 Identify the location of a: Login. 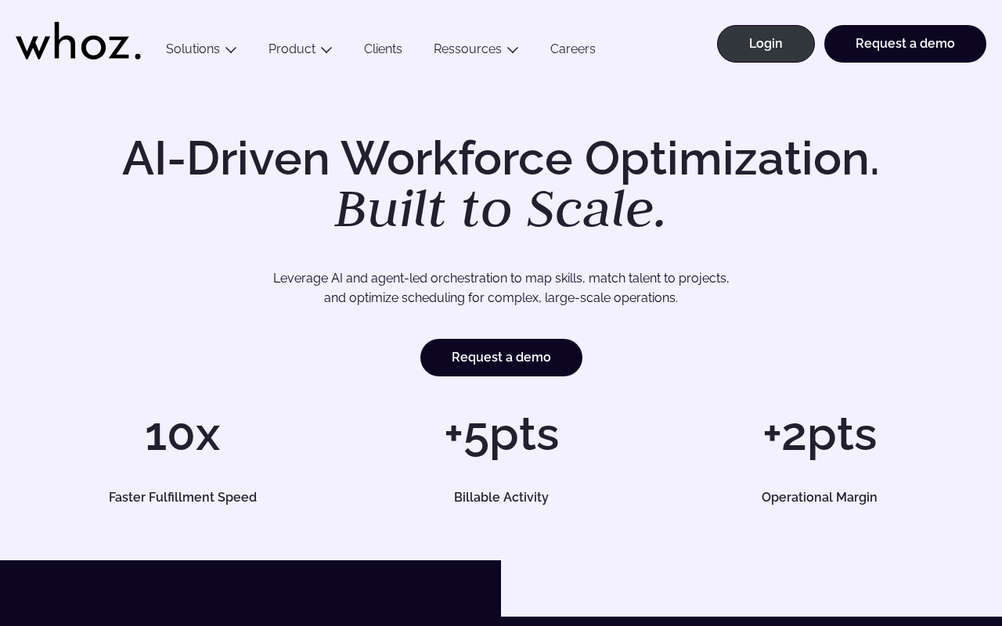
(766, 44).